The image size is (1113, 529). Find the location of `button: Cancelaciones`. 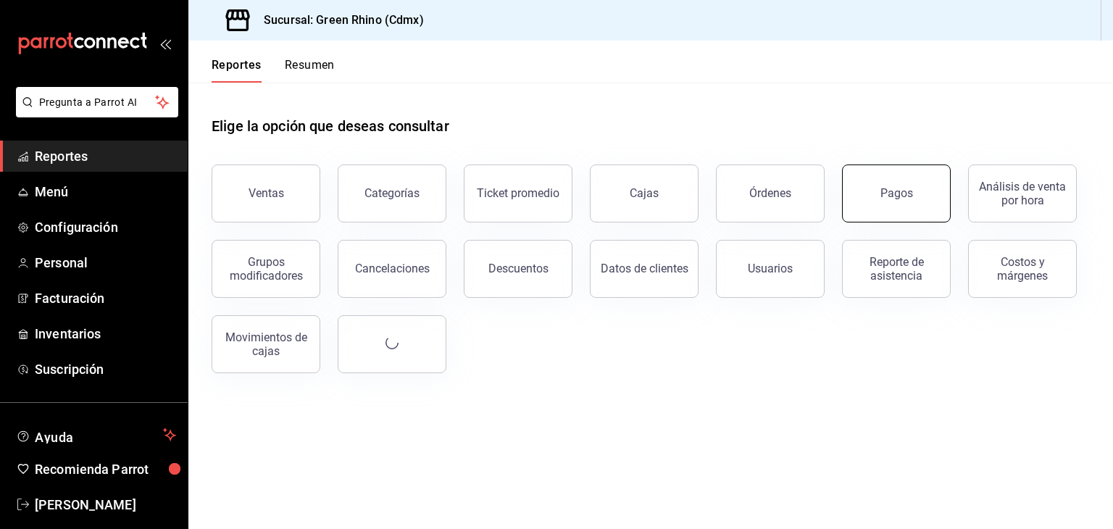

button: Cancelaciones is located at coordinates (392, 269).